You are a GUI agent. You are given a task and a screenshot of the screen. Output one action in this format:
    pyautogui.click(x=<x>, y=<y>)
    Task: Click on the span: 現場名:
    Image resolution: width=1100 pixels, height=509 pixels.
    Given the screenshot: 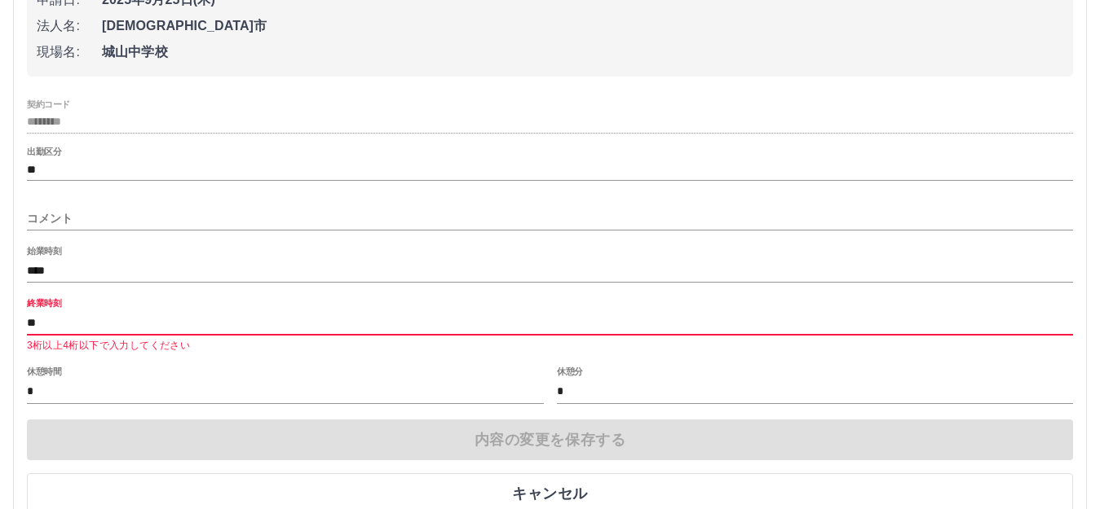 What is the action you would take?
    pyautogui.click(x=69, y=52)
    